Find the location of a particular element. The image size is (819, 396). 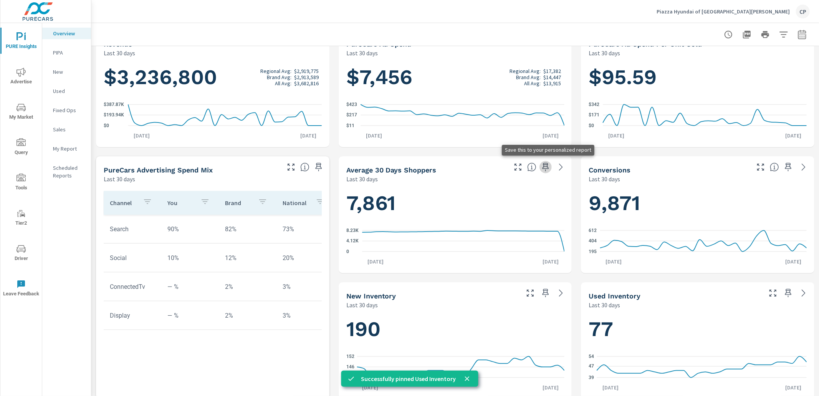

div: Fixed Ops is located at coordinates (66, 110).